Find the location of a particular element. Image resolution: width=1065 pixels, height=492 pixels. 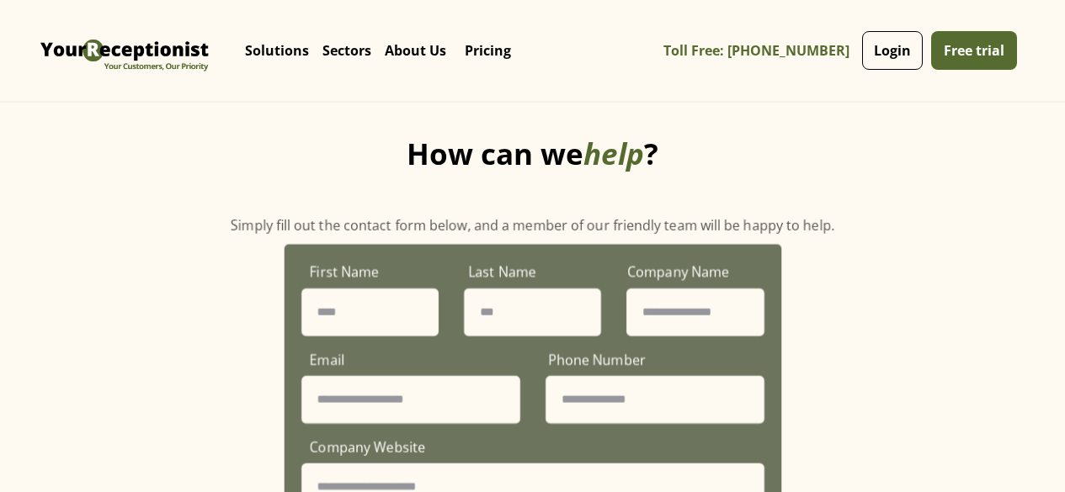

div: Last Name is located at coordinates (532, 275).